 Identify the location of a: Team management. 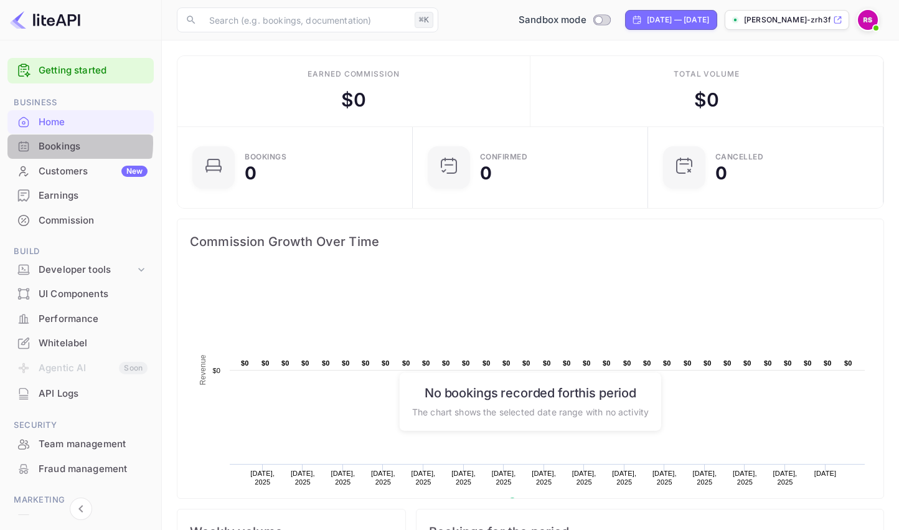
(80, 443).